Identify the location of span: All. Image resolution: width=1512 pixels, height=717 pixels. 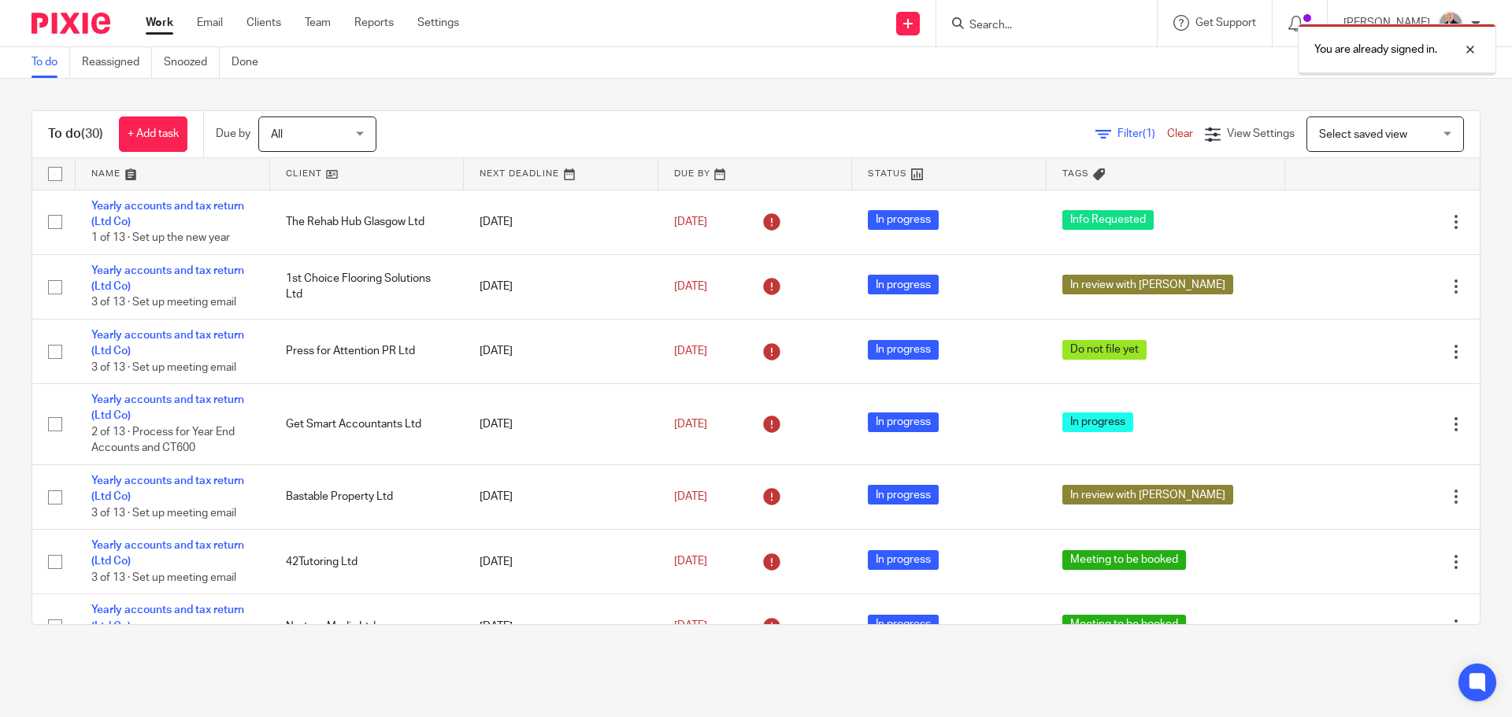
(276, 135).